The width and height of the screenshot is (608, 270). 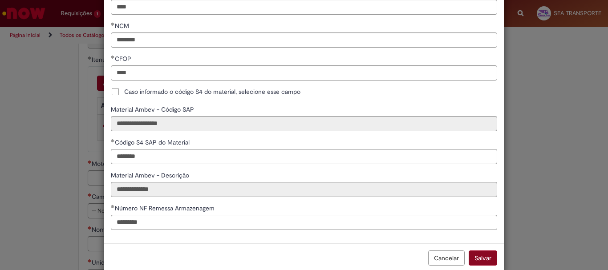 I want to click on button: Salvar, so click(x=483, y=258).